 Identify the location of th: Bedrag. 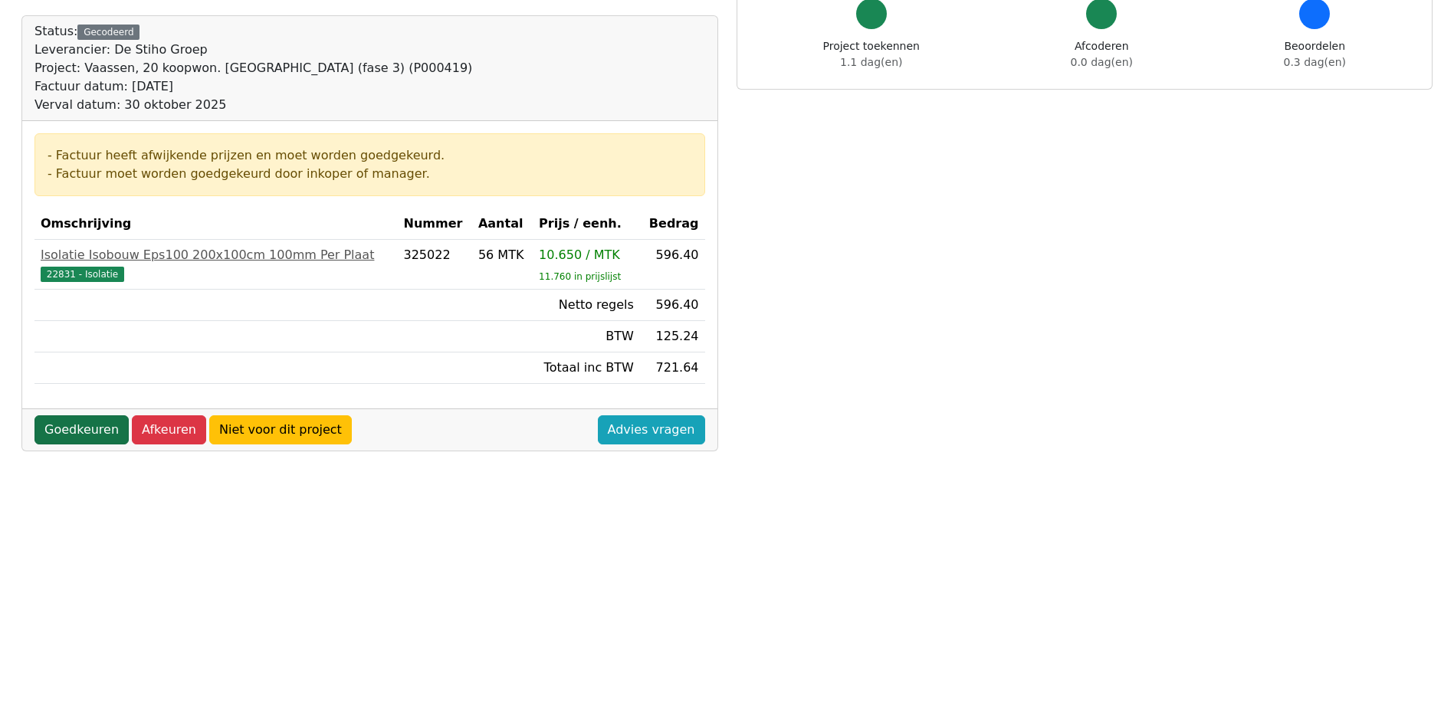
(672, 224).